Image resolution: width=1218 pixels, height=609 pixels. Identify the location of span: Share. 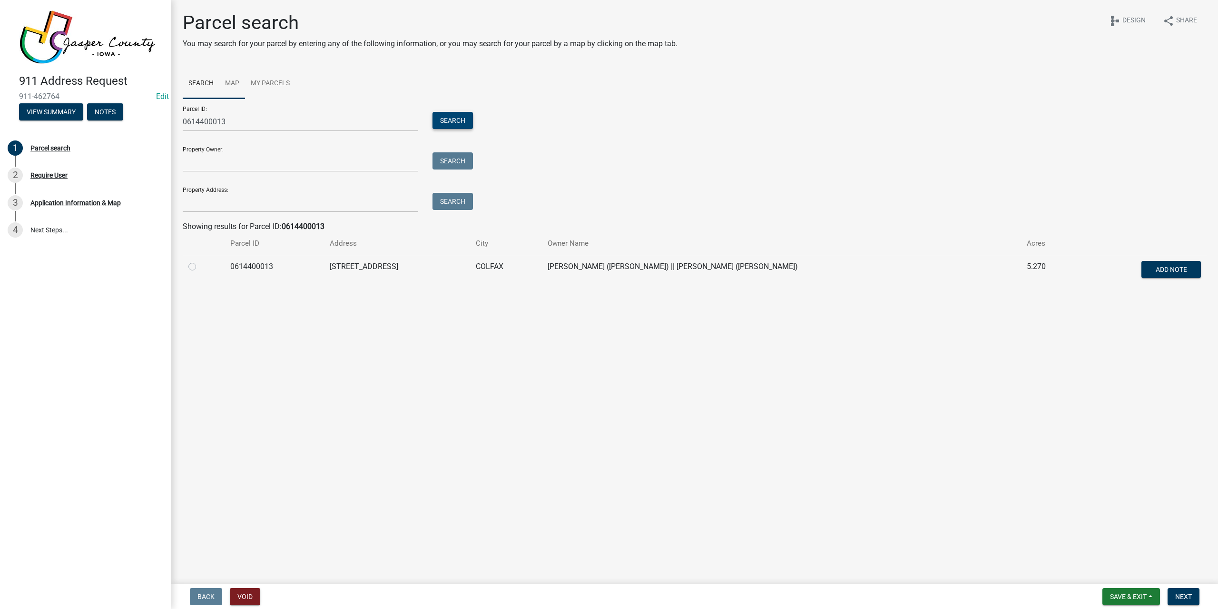
(1187, 21).